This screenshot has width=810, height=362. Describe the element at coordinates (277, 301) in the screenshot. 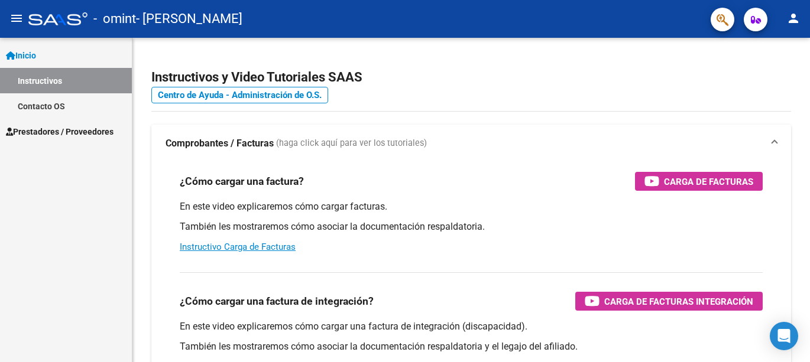

I see `h3: ¿Cómo cargar una factura de integración?` at that location.